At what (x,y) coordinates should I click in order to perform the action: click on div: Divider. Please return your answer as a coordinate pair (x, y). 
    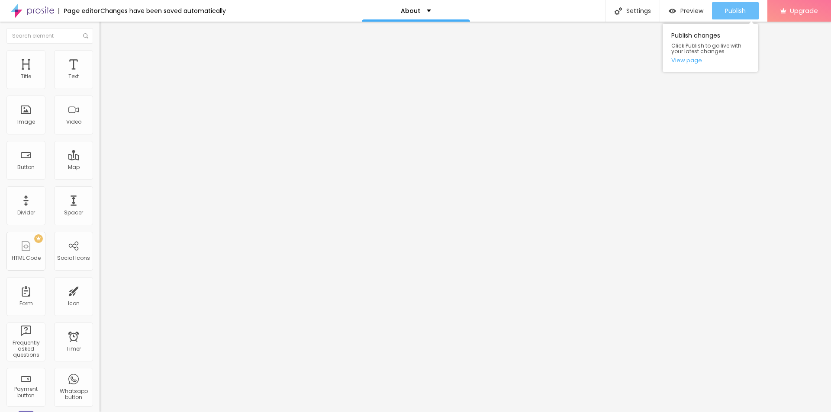
    Looking at the image, I should click on (26, 213).